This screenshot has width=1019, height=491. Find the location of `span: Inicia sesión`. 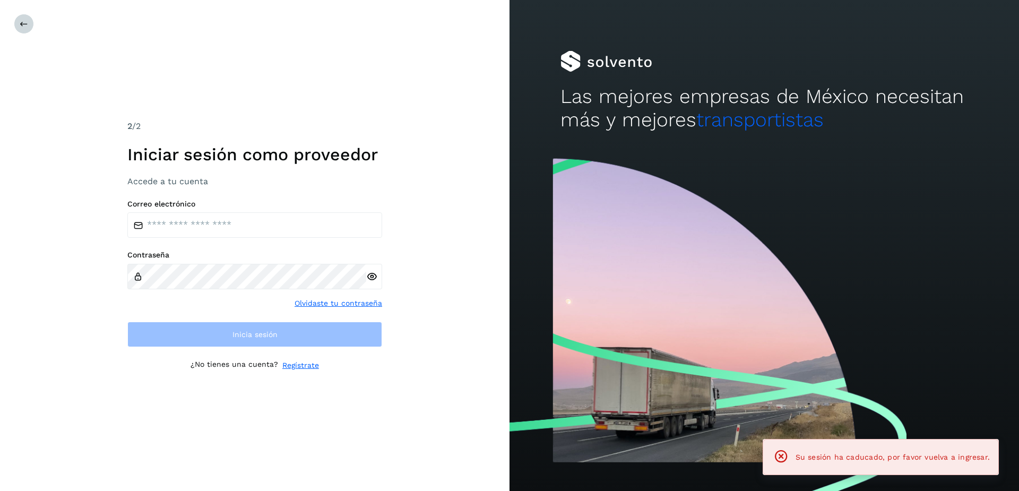

span: Inicia sesión is located at coordinates (255, 334).